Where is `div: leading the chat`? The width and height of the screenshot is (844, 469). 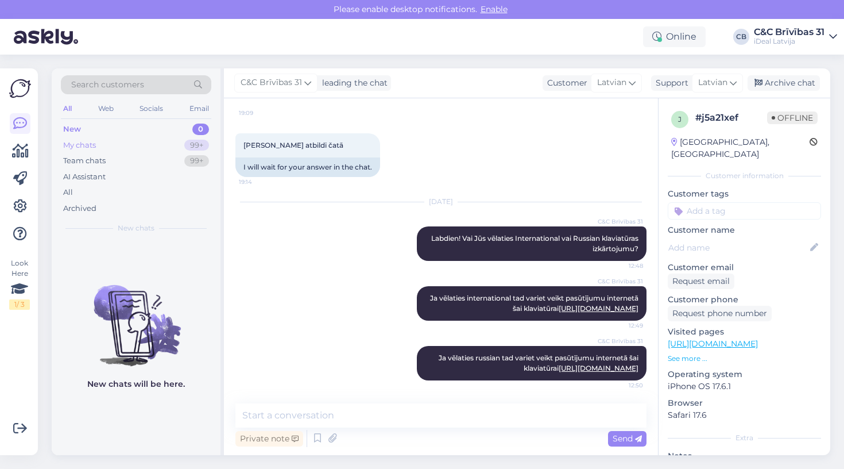 div: leading the chat is located at coordinates (353, 83).